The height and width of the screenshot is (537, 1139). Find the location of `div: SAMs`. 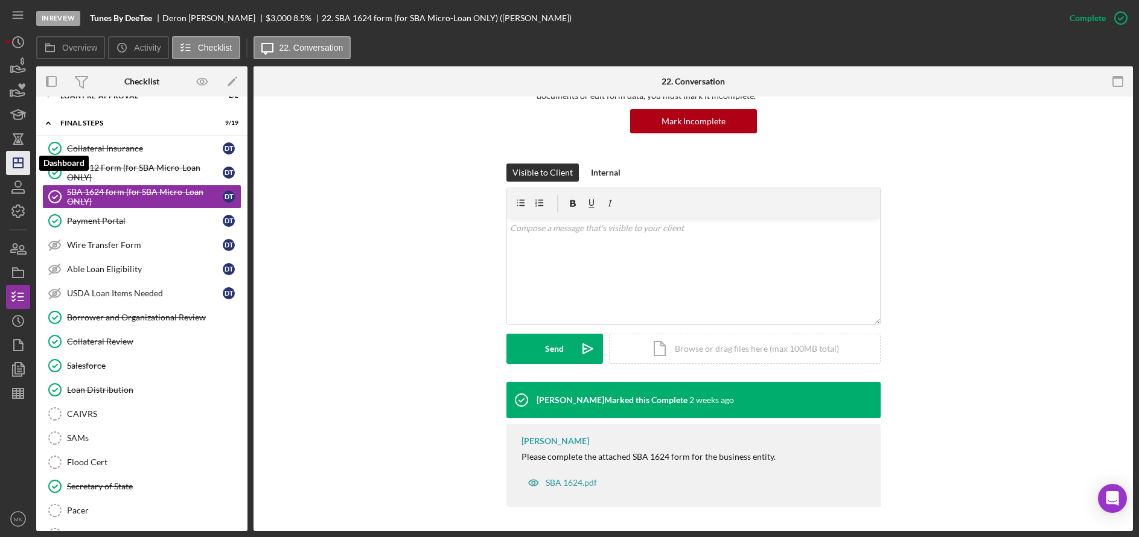

div: SAMs is located at coordinates (154, 438).